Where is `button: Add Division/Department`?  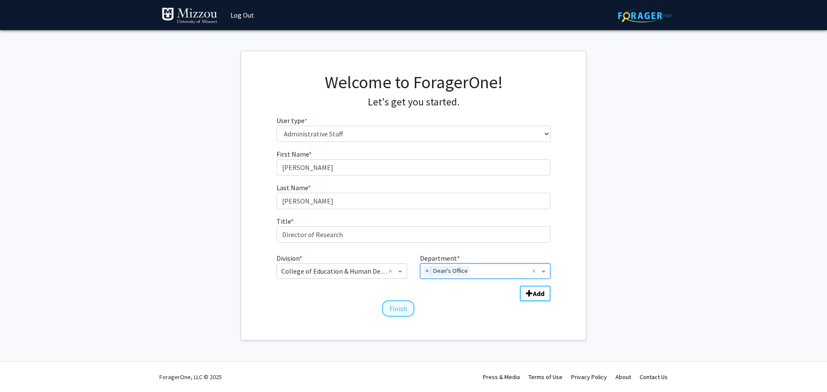 button: Add Division/Department is located at coordinates (535, 294).